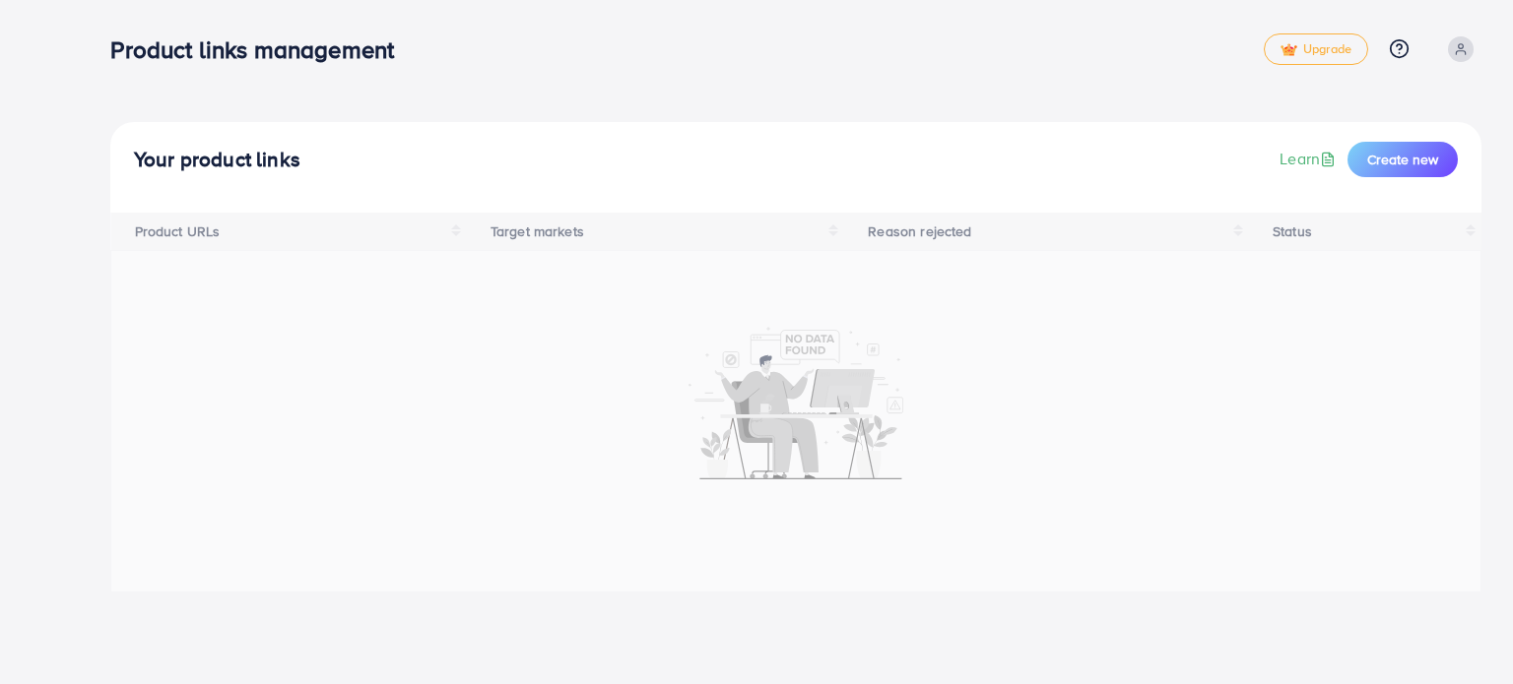 The image size is (1513, 684). Describe the element at coordinates (1316, 49) in the screenshot. I see `a: tickUpgrade` at that location.